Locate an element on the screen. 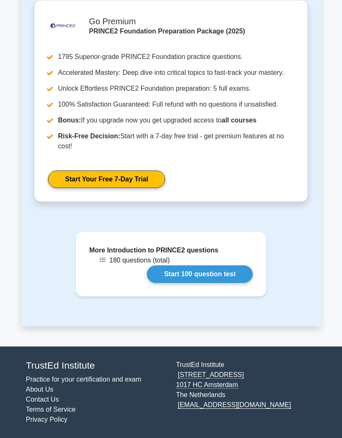 The image size is (342, 438). a: About Us is located at coordinates (40, 389).